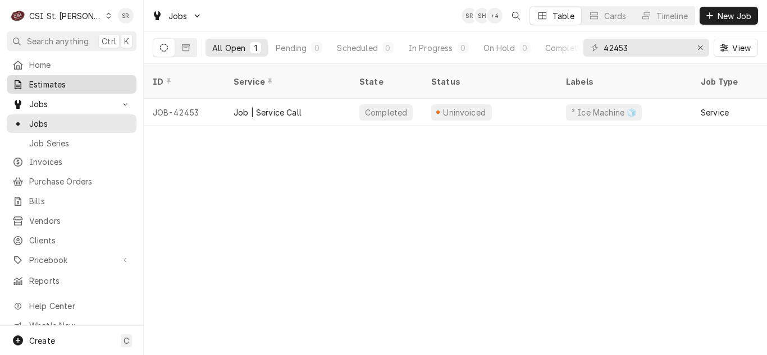  What do you see at coordinates (71, 306) in the screenshot?
I see `a: Go to Help Center` at bounding box center [71, 306].